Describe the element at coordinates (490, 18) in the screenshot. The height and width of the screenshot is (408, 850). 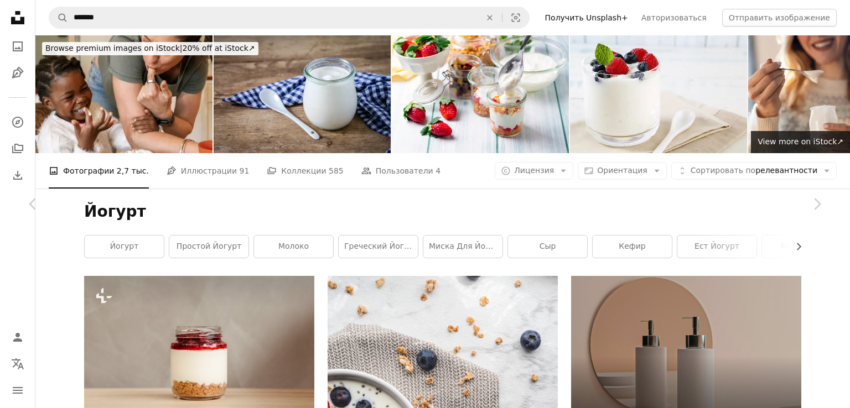
I see `button: Прозрачный` at that location.